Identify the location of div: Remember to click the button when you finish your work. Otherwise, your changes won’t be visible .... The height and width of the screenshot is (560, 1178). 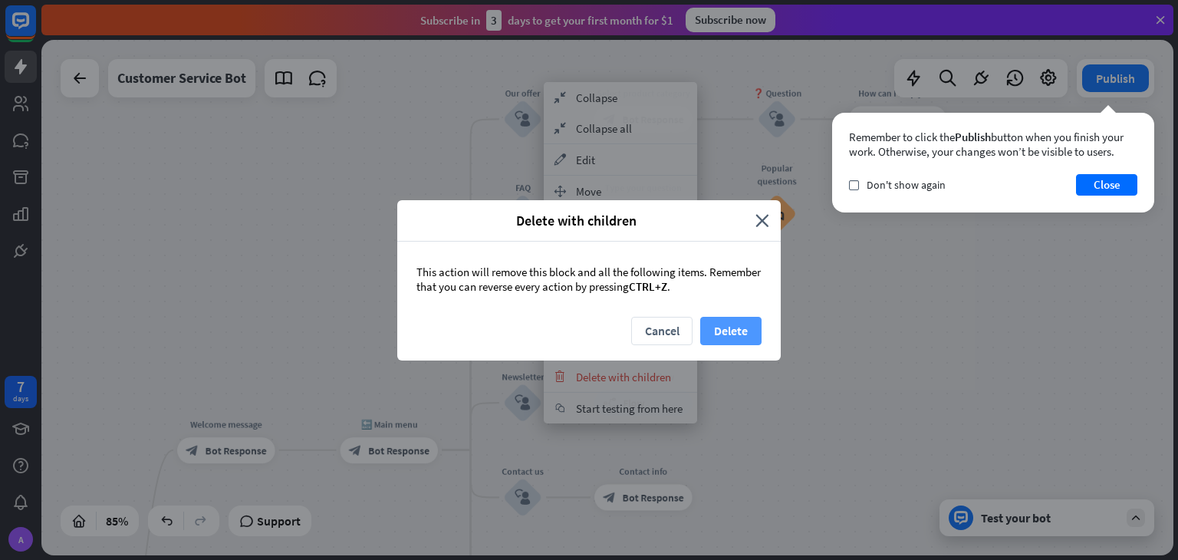
(993, 144).